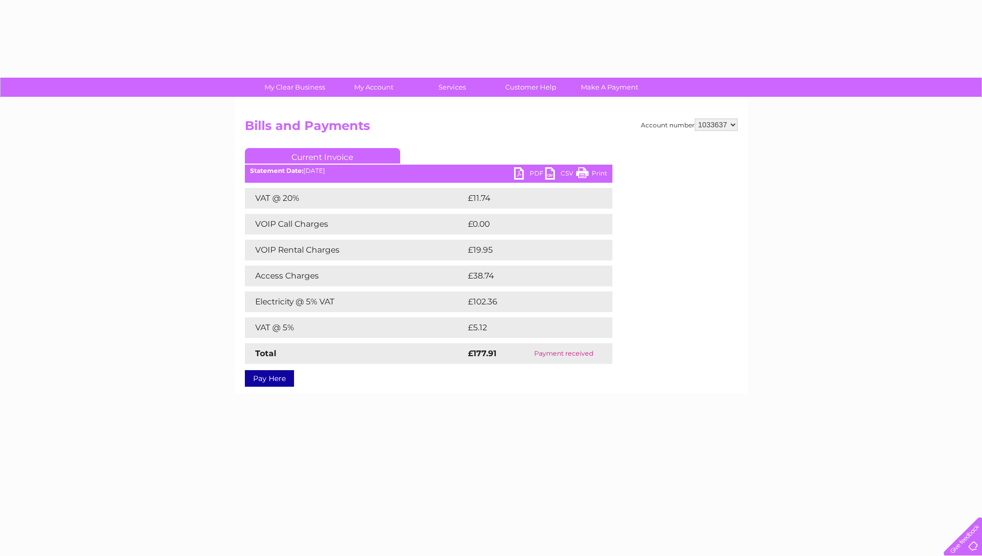  Describe the element at coordinates (528, 250) in the screenshot. I see `td: £19.95` at that location.